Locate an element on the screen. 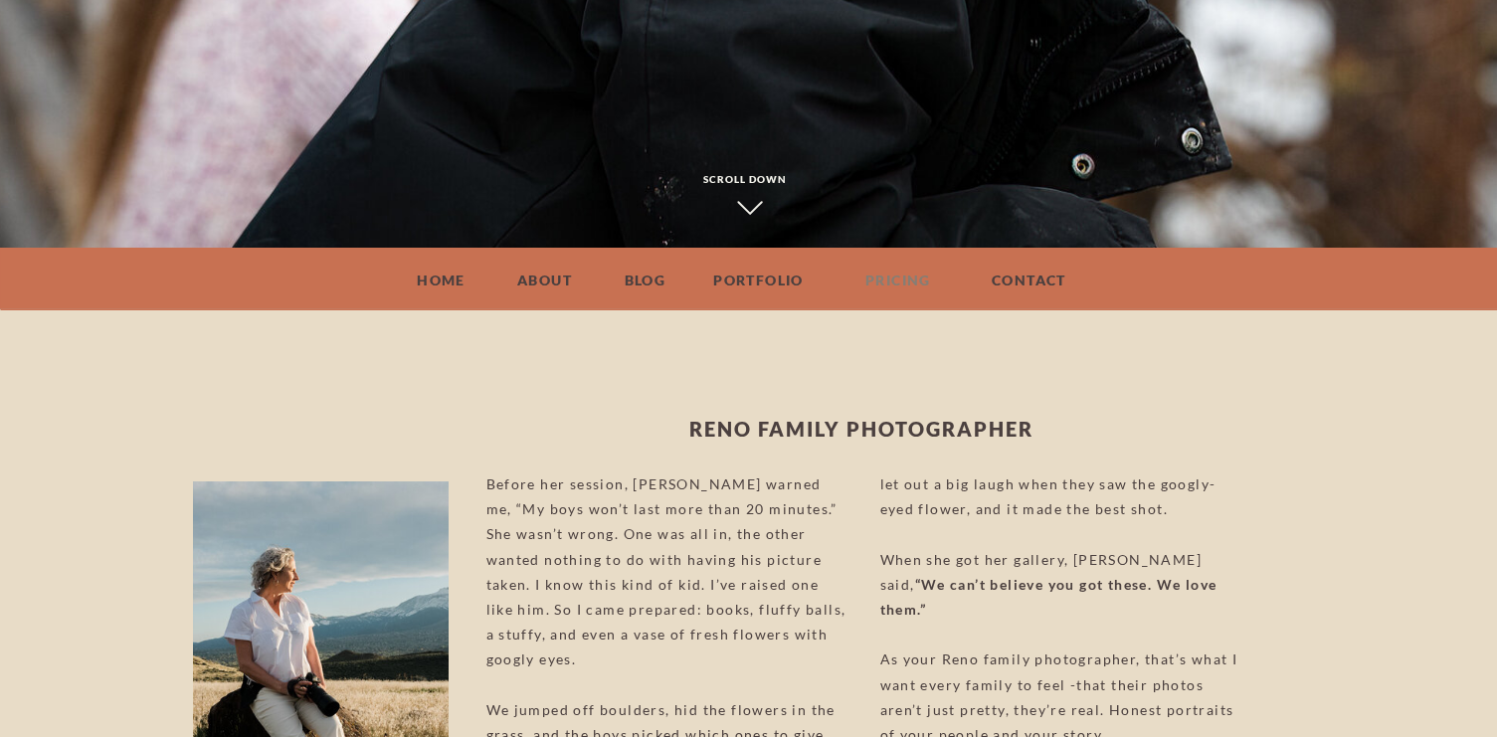 The image size is (1497, 737). a: HOME is located at coordinates (442, 276).